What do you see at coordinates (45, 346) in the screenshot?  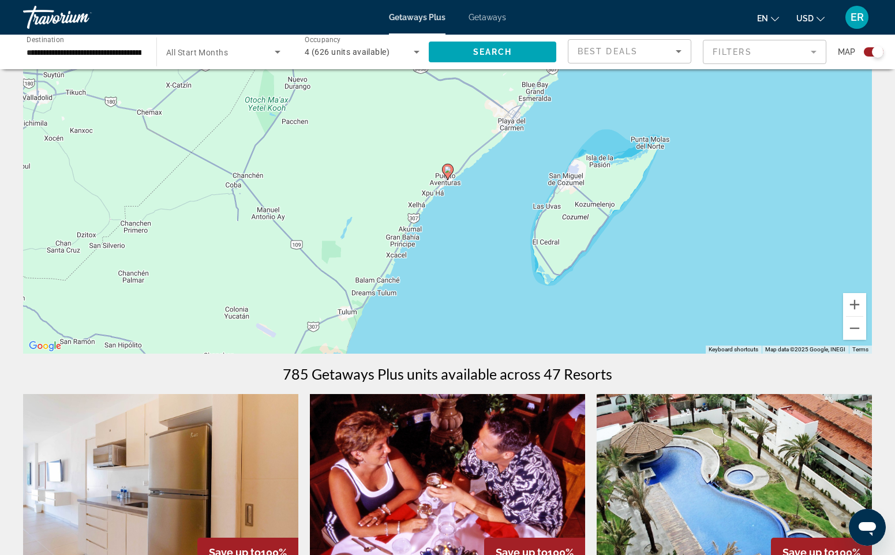 I see `img: Google` at bounding box center [45, 346].